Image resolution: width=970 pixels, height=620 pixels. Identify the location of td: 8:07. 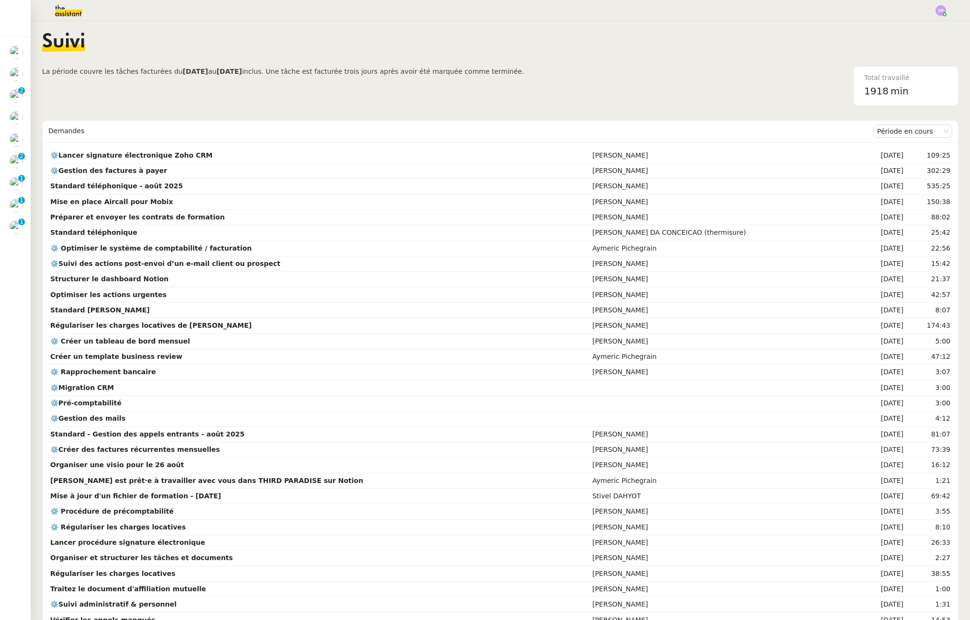
(929, 310).